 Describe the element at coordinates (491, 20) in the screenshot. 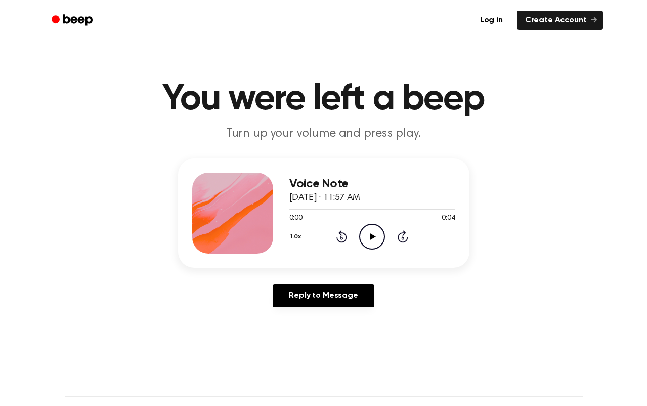

I see `a: Log in` at that location.